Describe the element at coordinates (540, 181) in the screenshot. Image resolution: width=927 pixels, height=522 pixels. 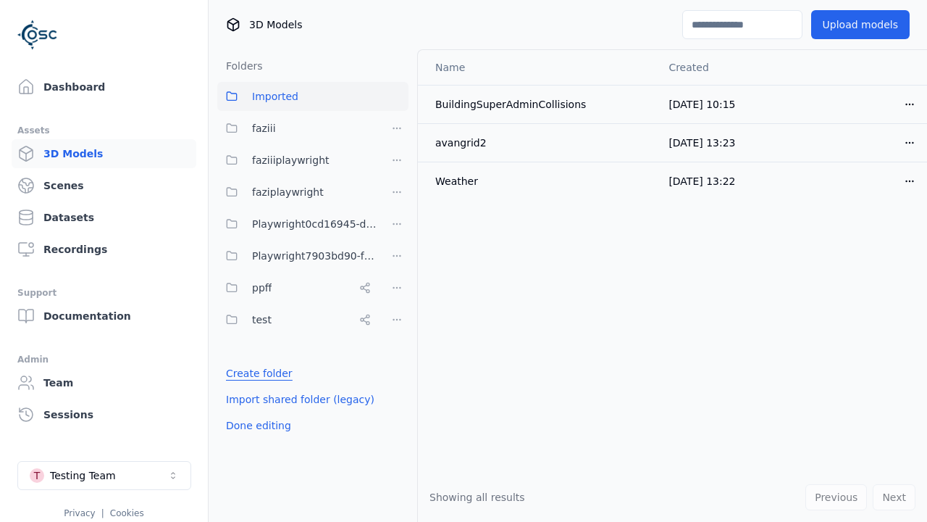
I see `div: Weather` at that location.